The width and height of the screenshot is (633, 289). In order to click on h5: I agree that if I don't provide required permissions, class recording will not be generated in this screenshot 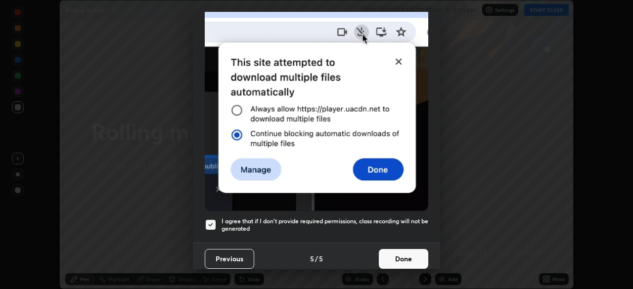, I will do `click(325, 225)`.